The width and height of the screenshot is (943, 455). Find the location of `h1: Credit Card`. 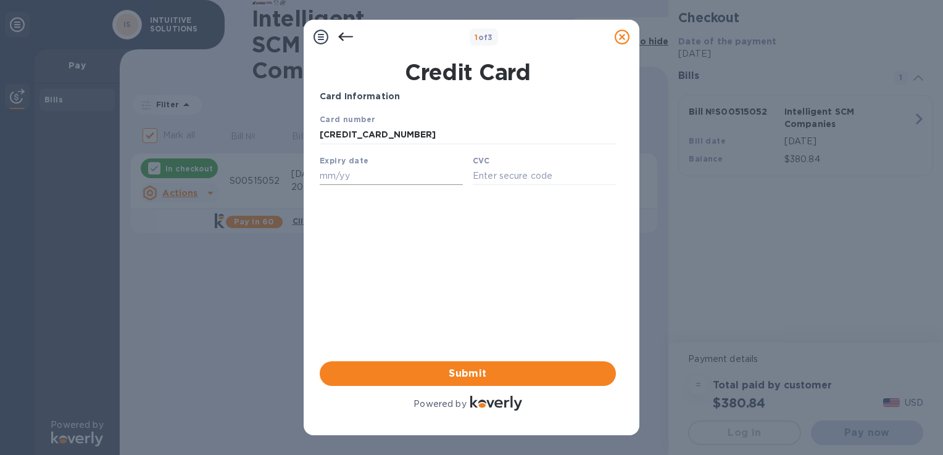

h1: Credit Card is located at coordinates (468, 72).